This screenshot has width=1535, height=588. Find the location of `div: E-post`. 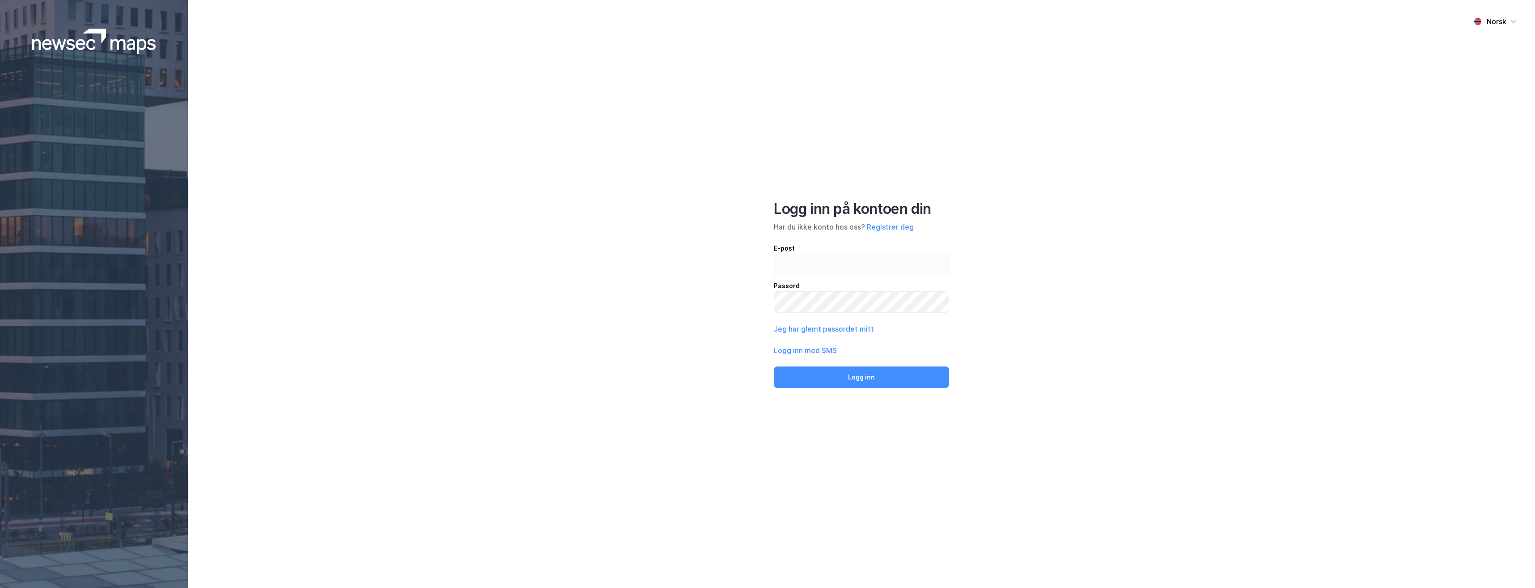

div: E-post is located at coordinates (861, 248).